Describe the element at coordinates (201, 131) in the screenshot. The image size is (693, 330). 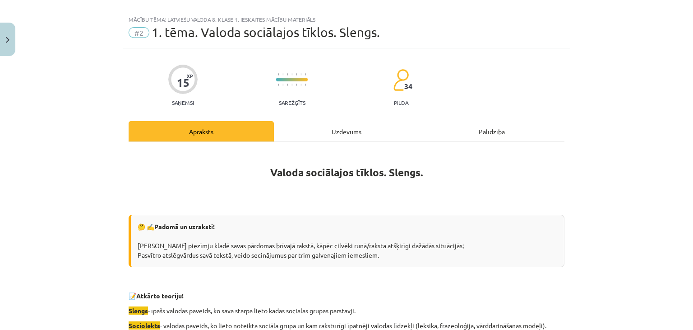
I see `div: Apraksts` at that location.